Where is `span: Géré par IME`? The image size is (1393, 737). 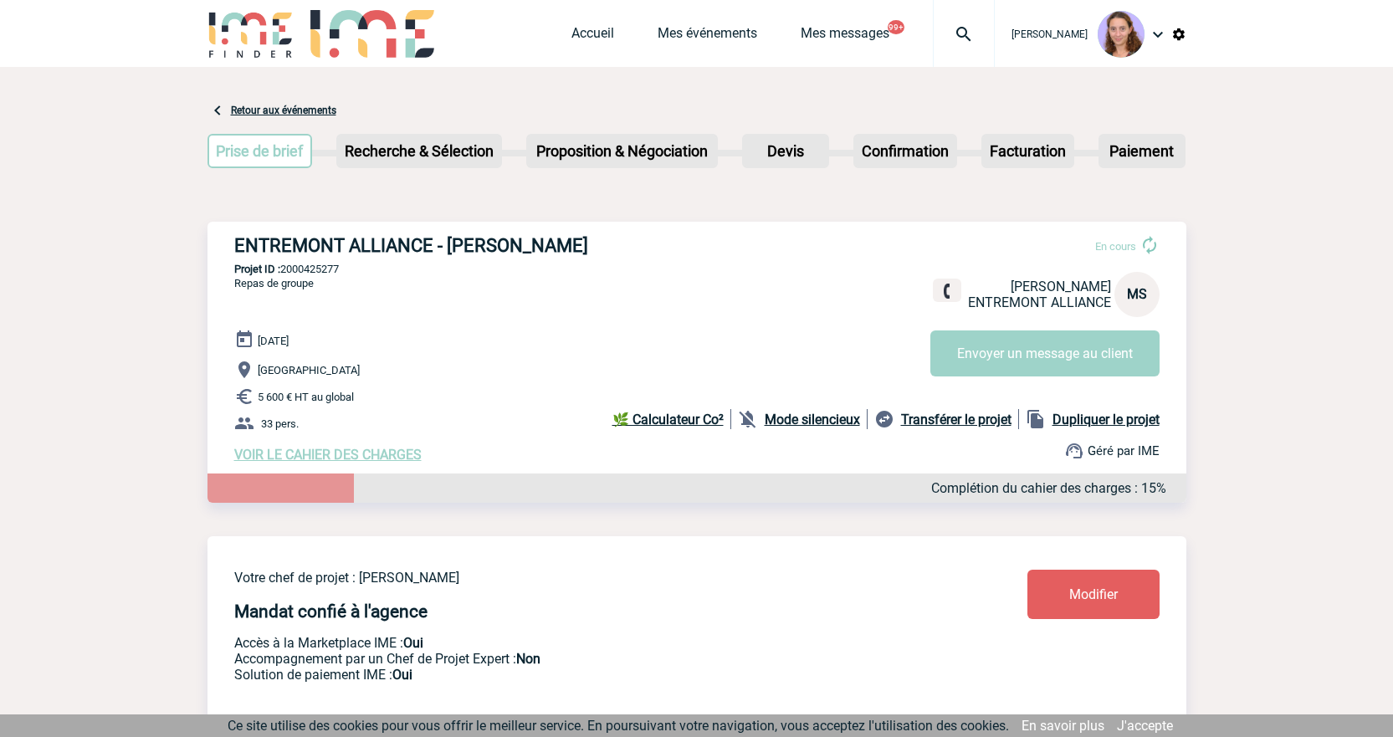 span: Géré par IME is located at coordinates (1123, 451).